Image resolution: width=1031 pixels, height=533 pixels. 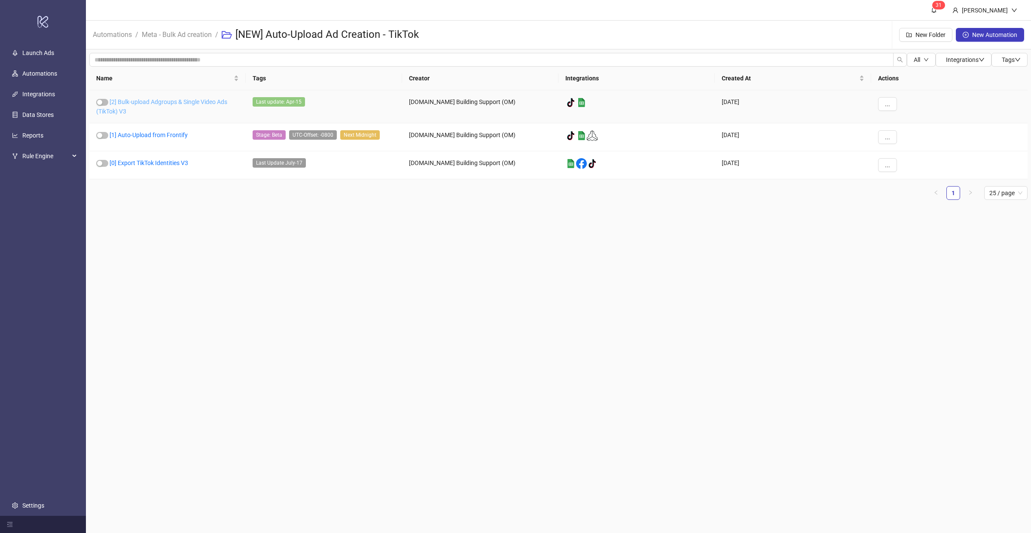 What do you see at coordinates (990, 35) in the screenshot?
I see `button: New Automation` at bounding box center [990, 35].